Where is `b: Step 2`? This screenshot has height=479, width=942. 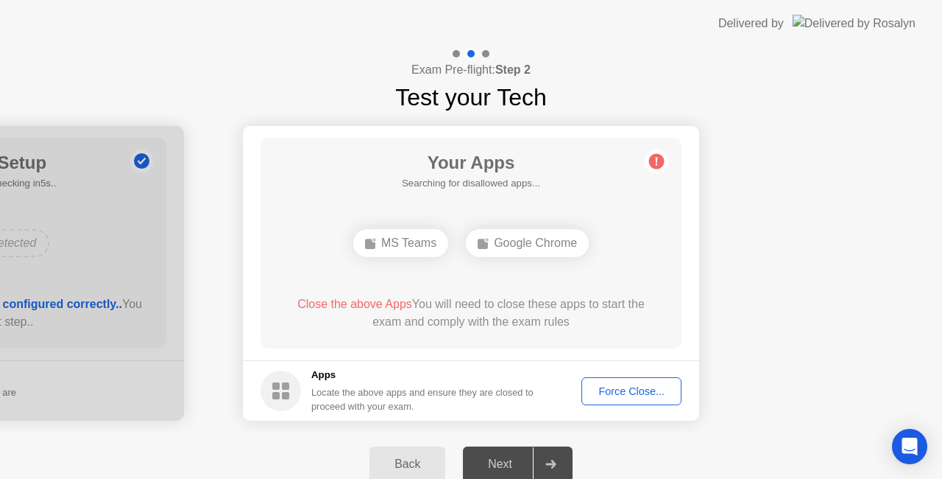
b: Step 2 is located at coordinates (513, 69).